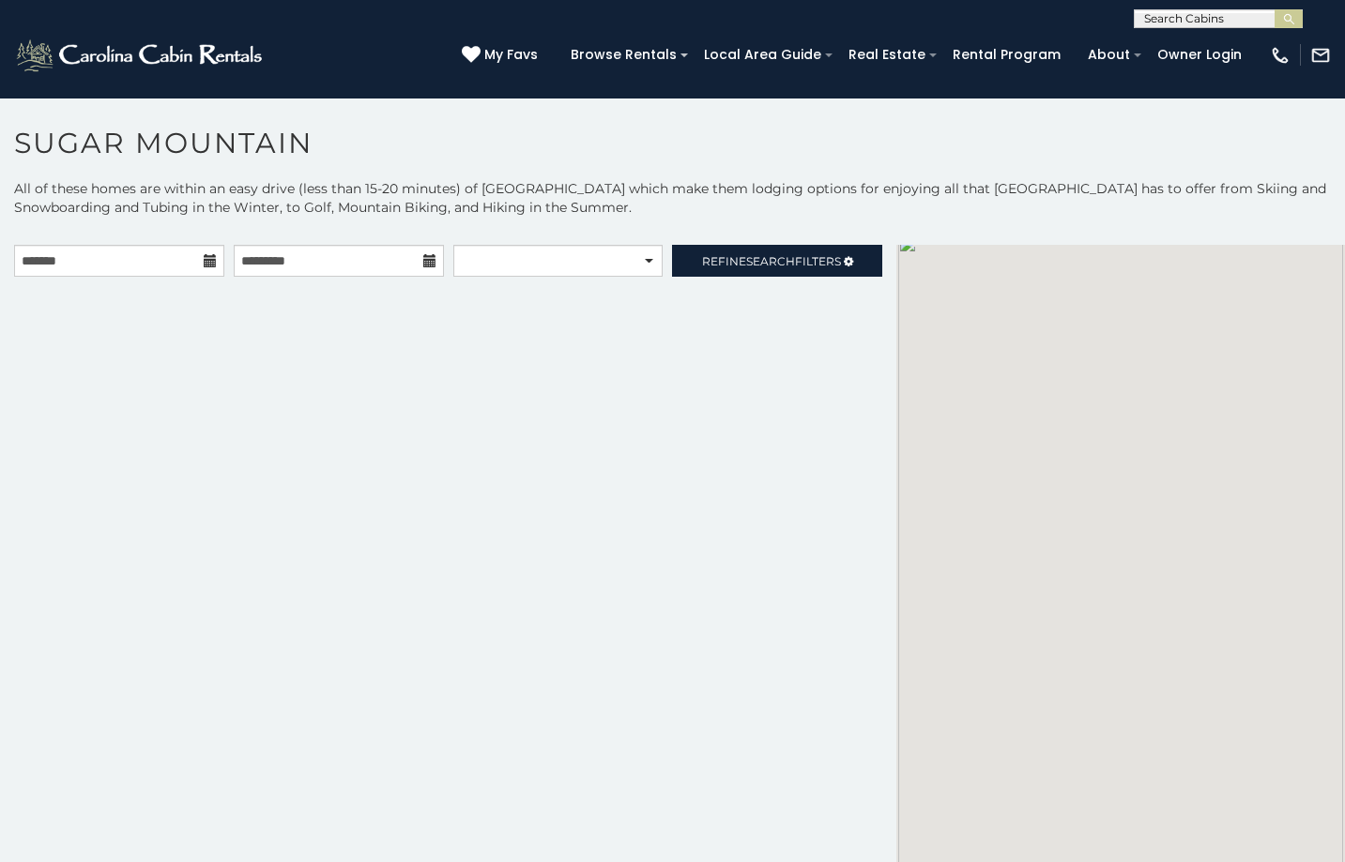 This screenshot has width=1345, height=862. What do you see at coordinates (770, 261) in the screenshot?
I see `span: Search` at bounding box center [770, 261].